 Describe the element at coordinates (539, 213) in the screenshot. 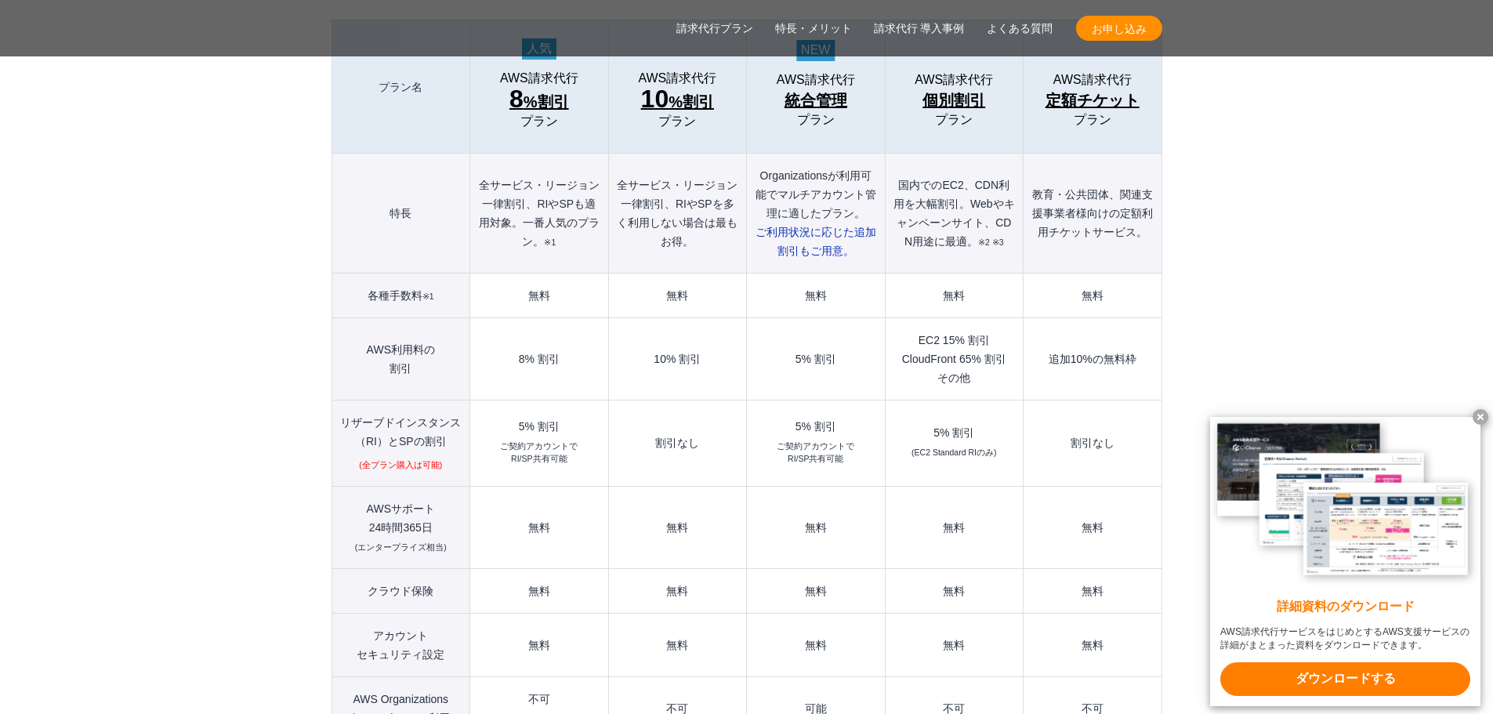

I see `th: 全サービス・リージョン一律割引、RIやSPも適用対象。一番人気のプラン。` at that location.